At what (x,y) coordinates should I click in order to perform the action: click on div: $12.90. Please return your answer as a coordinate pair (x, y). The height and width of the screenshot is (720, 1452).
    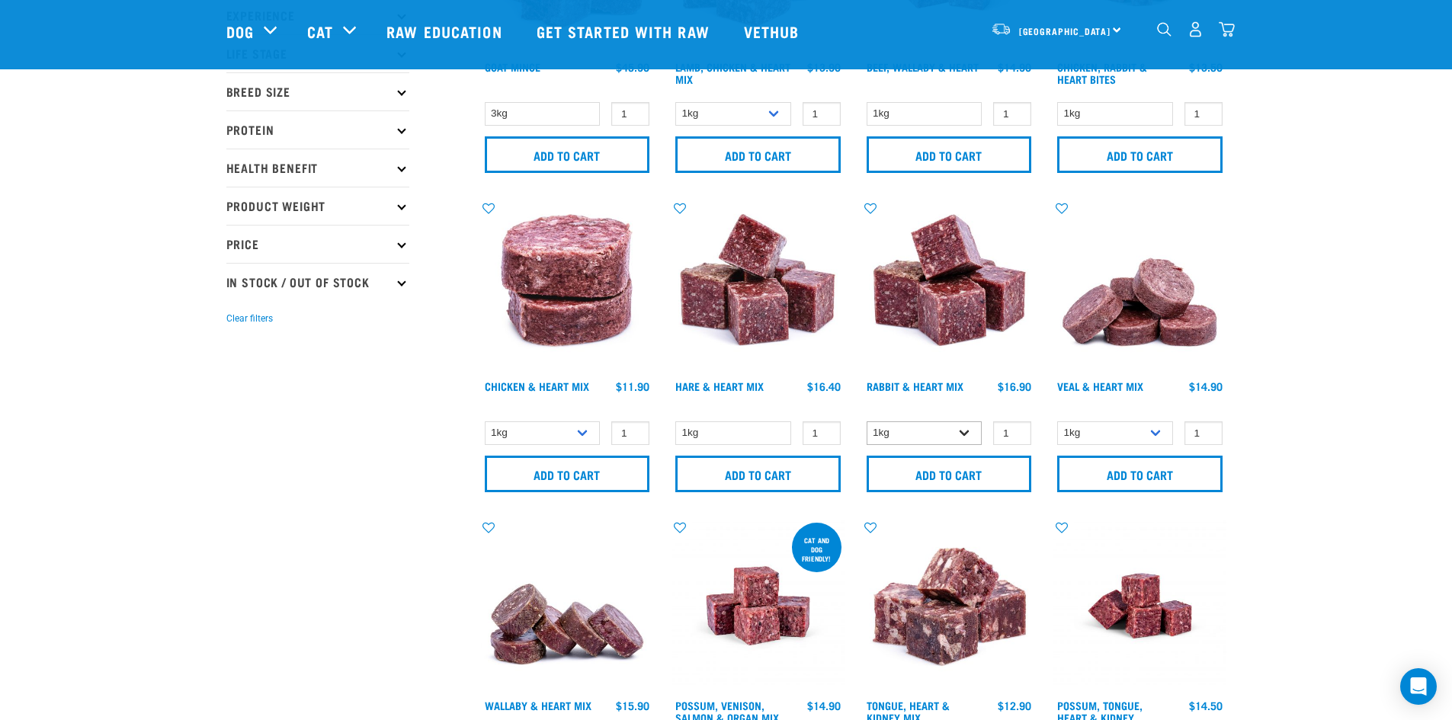
    Looking at the image, I should click on (1014, 706).